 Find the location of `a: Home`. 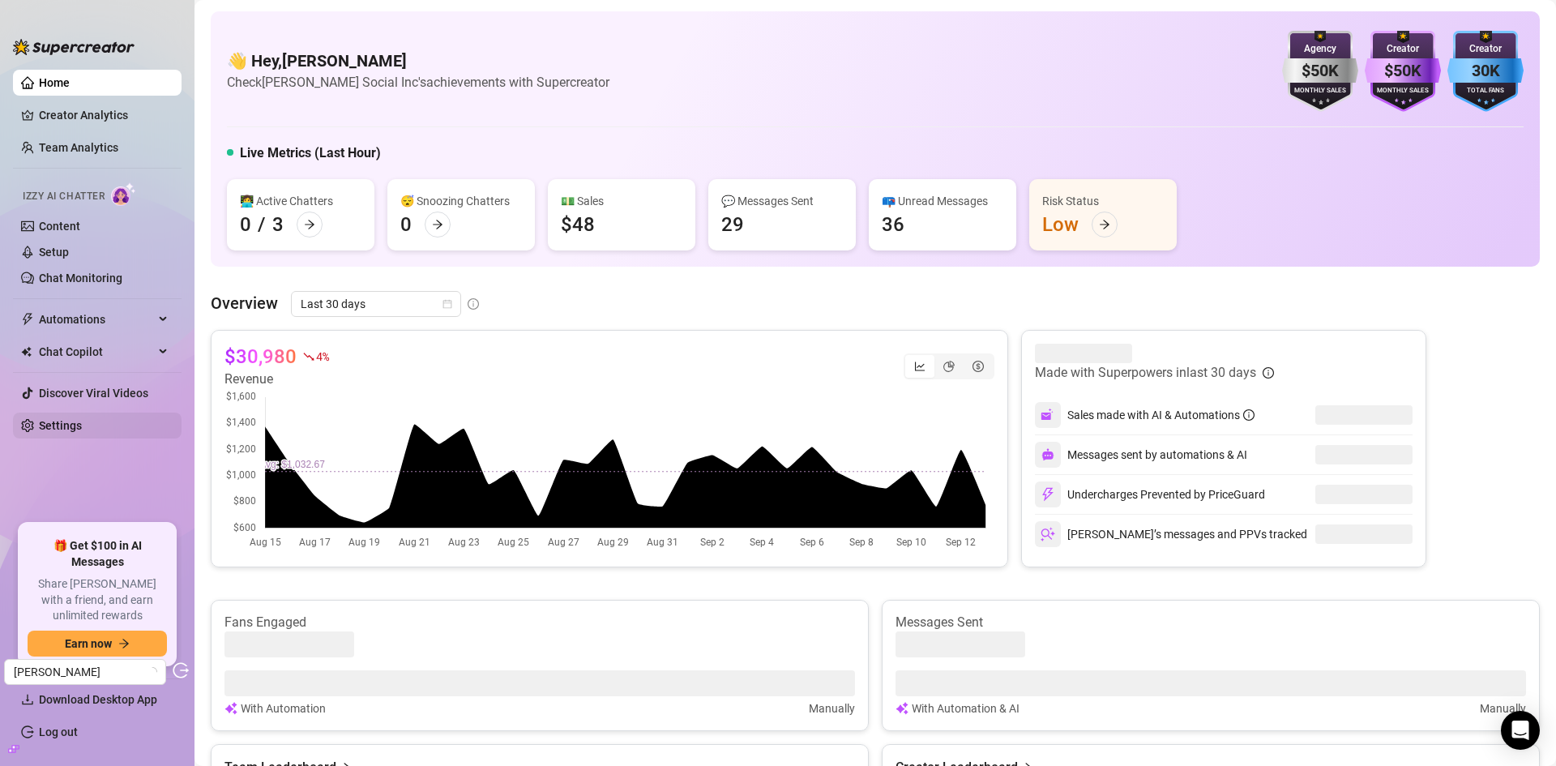

a: Home is located at coordinates (54, 83).